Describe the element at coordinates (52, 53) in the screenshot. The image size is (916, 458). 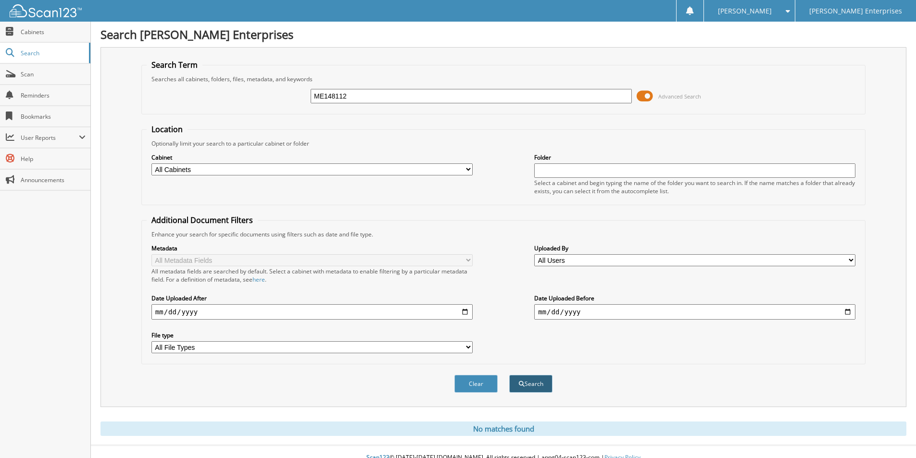
I see `span: Search` at that location.